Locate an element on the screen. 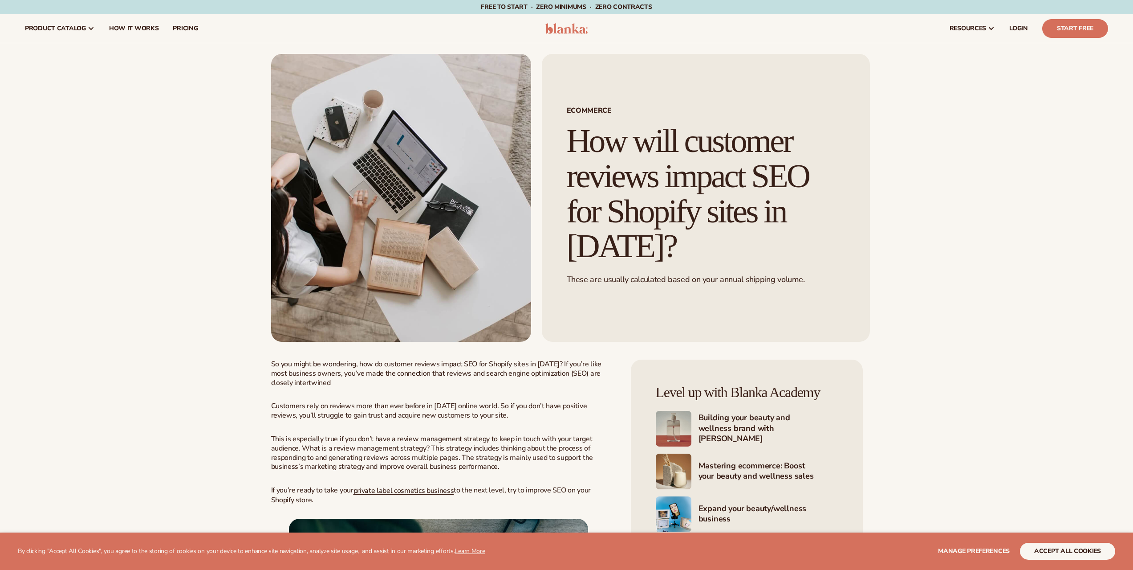 Image resolution: width=1133 pixels, height=570 pixels. a: How It Works is located at coordinates (134, 28).